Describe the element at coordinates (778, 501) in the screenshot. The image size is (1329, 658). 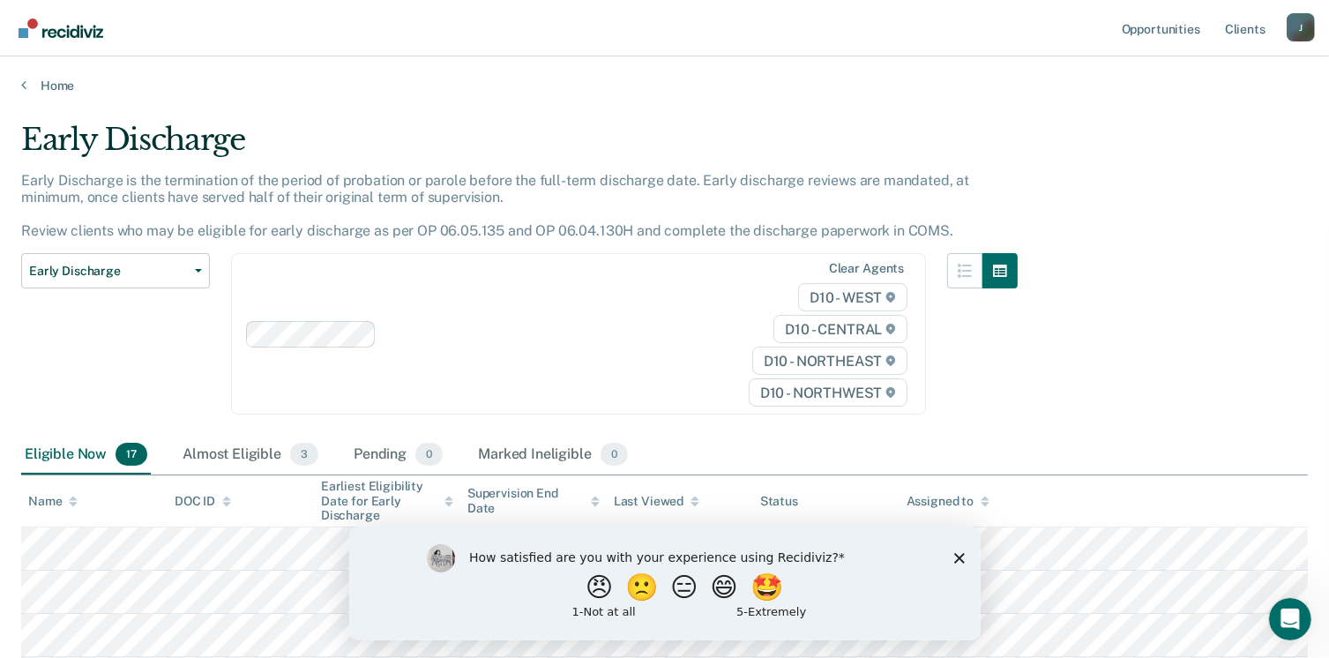
I see `div: Status` at that location.